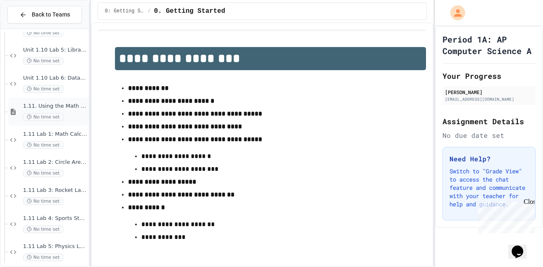 The width and height of the screenshot is (543, 267). Describe the element at coordinates (55, 190) in the screenshot. I see `span: 1.11 Lab 3: Rocket Launch Calculator` at that location.